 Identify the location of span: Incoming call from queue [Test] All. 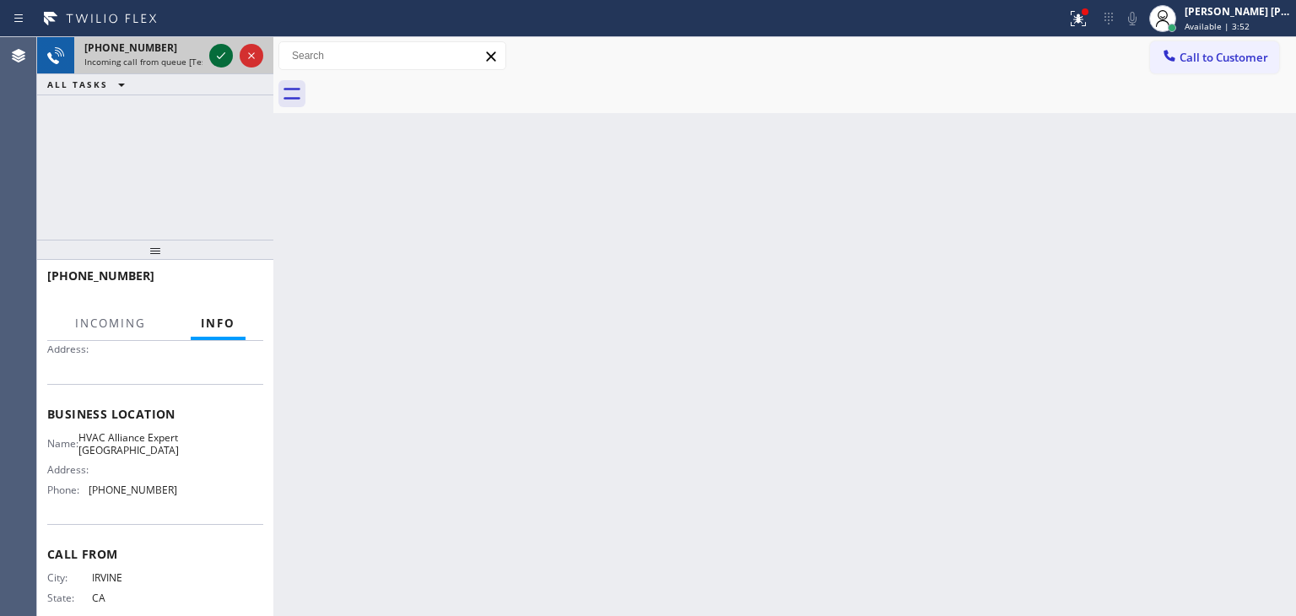
(154, 62).